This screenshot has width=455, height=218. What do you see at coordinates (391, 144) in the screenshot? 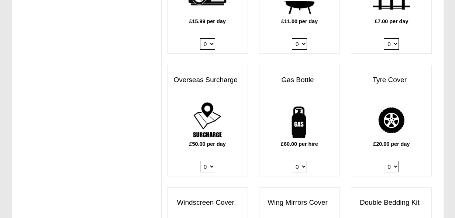
I see `b: £20.00 per day` at bounding box center [391, 144].